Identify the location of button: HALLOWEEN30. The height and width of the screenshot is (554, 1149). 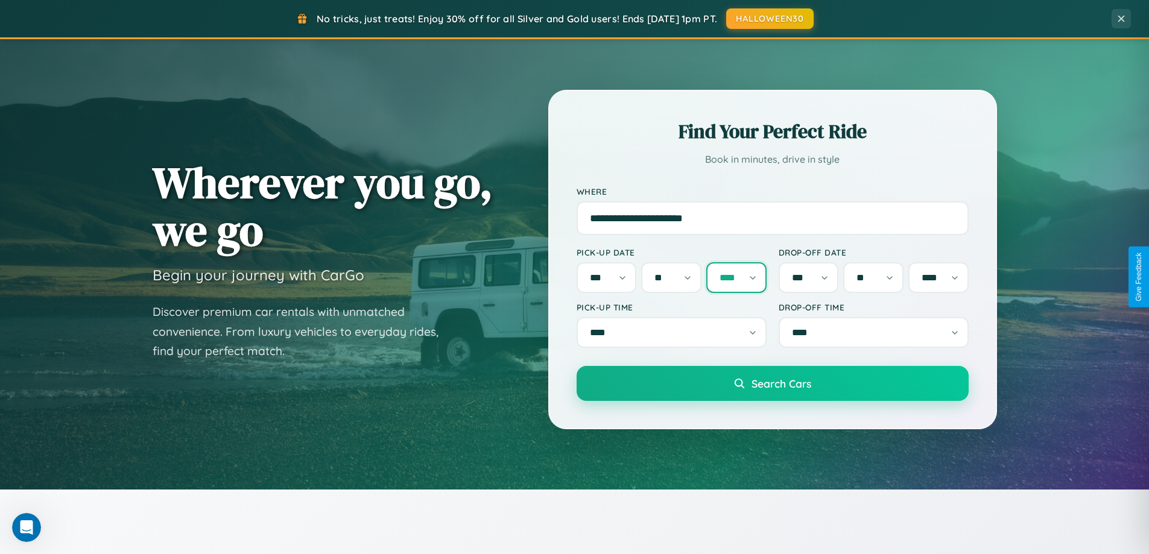
(770, 19).